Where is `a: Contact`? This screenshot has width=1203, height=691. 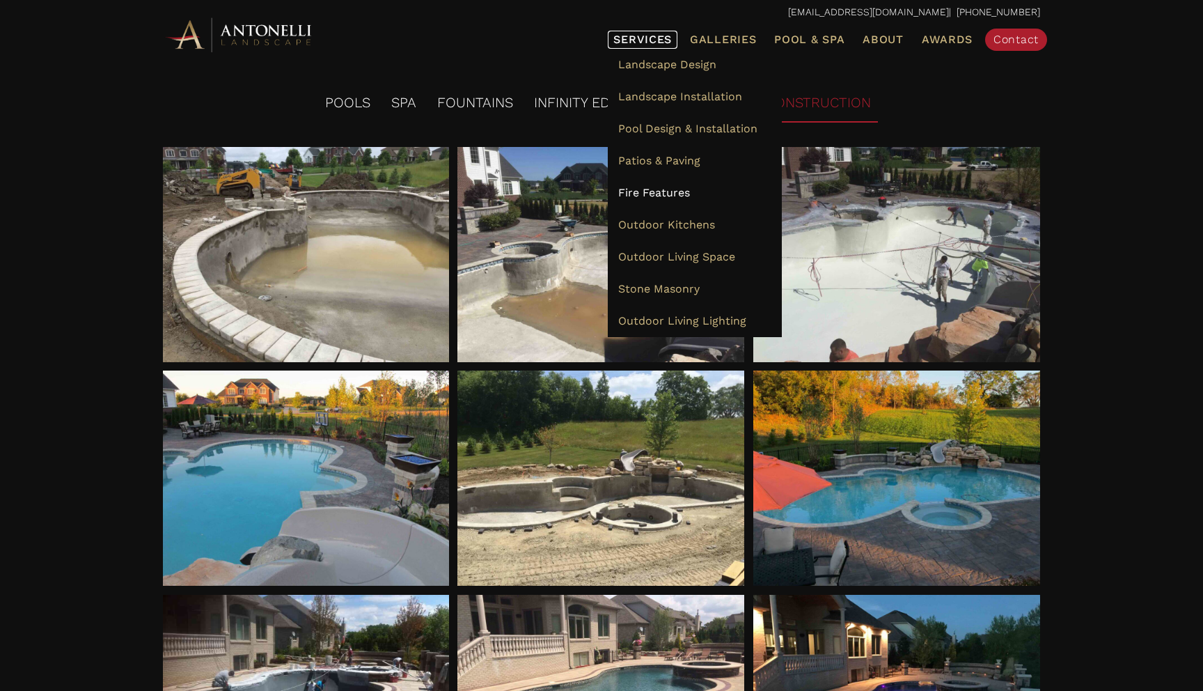
a: Contact is located at coordinates (1016, 40).